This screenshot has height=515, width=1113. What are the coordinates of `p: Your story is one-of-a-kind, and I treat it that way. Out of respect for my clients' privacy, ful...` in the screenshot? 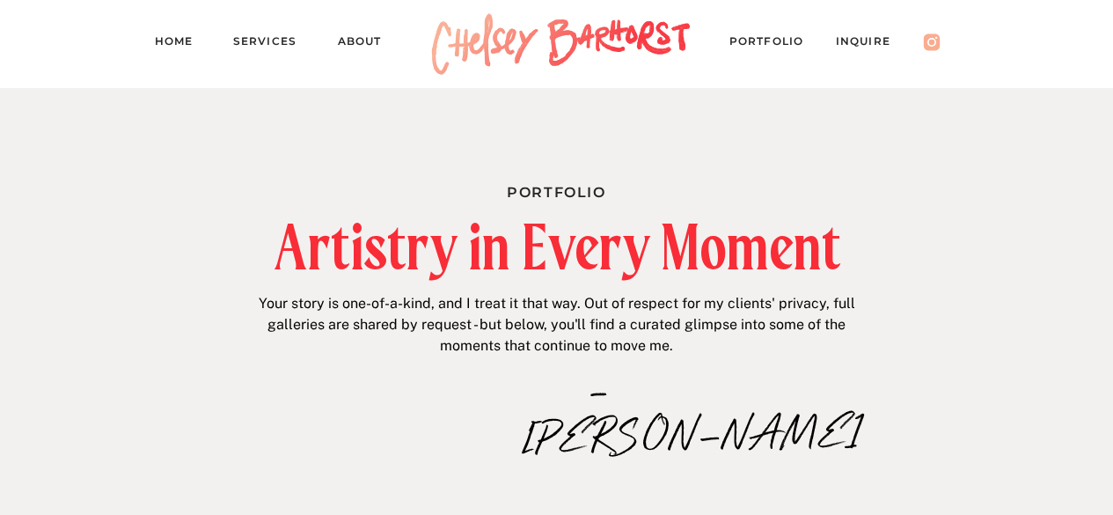 It's located at (557, 327).